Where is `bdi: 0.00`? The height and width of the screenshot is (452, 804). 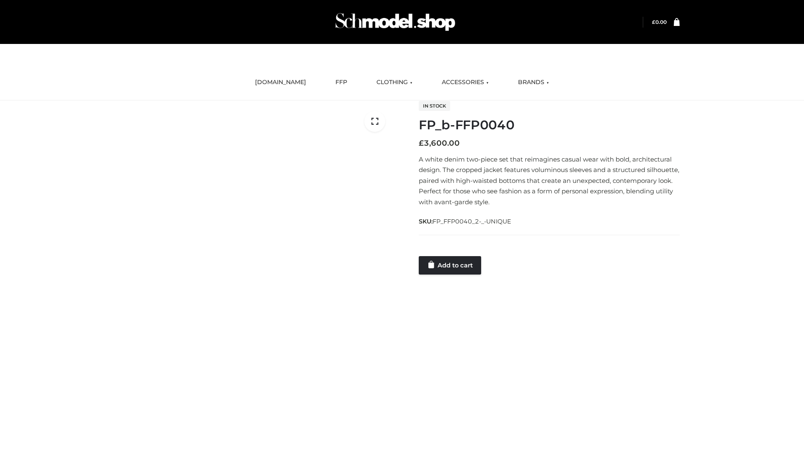 bdi: 0.00 is located at coordinates (659, 22).